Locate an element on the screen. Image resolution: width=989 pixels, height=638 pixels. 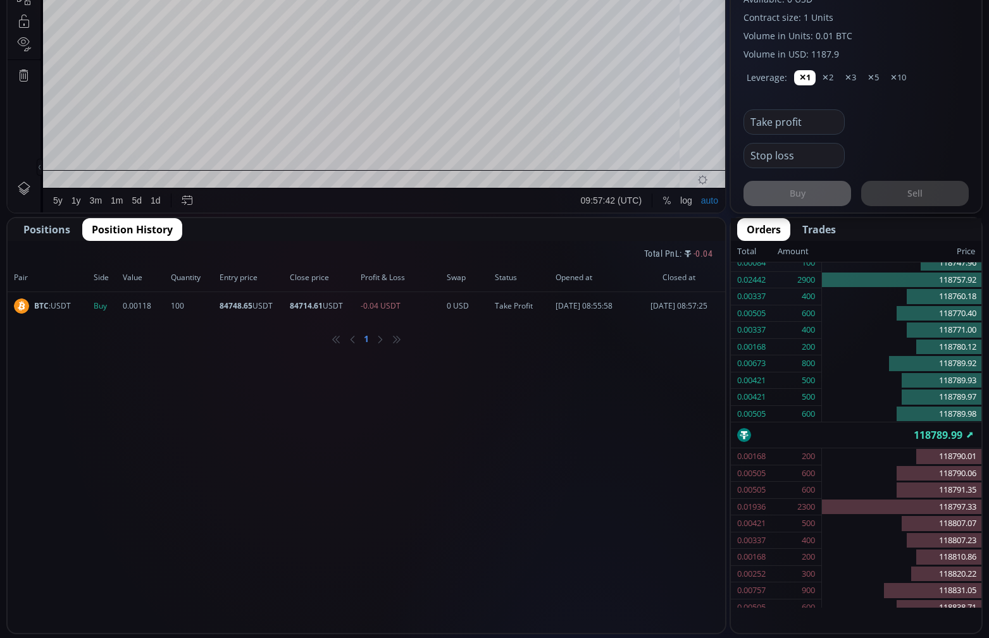
label: Leverage: is located at coordinates (767, 77).